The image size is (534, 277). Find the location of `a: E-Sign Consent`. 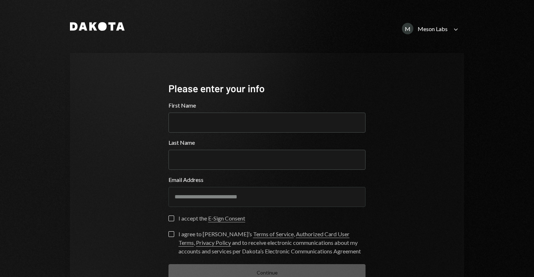

a: E-Sign Consent is located at coordinates (227, 218).